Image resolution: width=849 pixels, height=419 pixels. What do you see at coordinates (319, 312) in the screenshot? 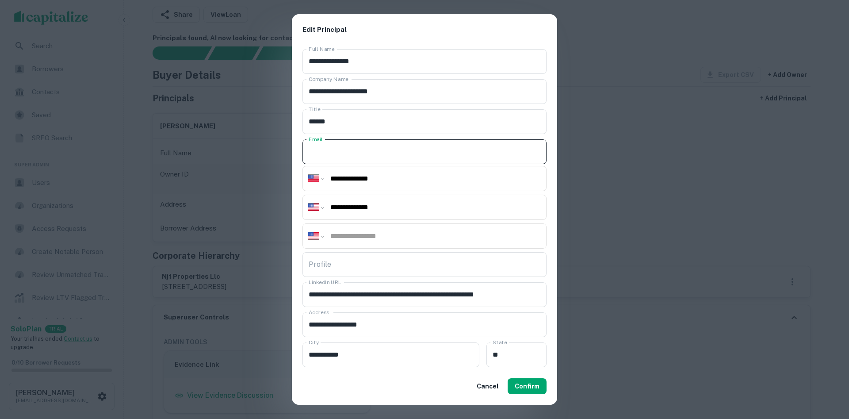
I see `label: Address` at bounding box center [319, 312].